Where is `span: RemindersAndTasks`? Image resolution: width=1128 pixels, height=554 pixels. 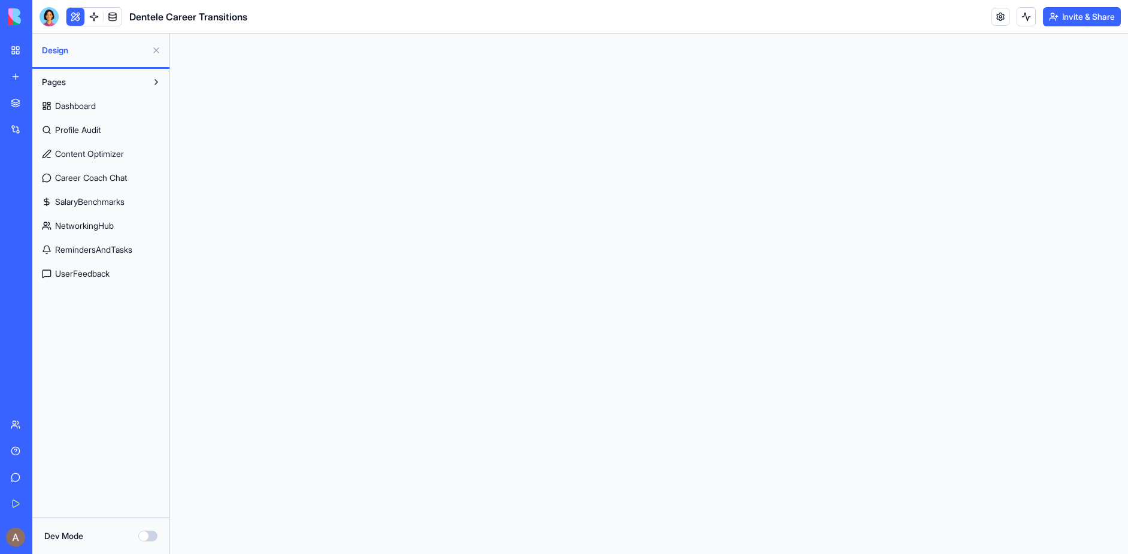 span: RemindersAndTasks is located at coordinates (93, 250).